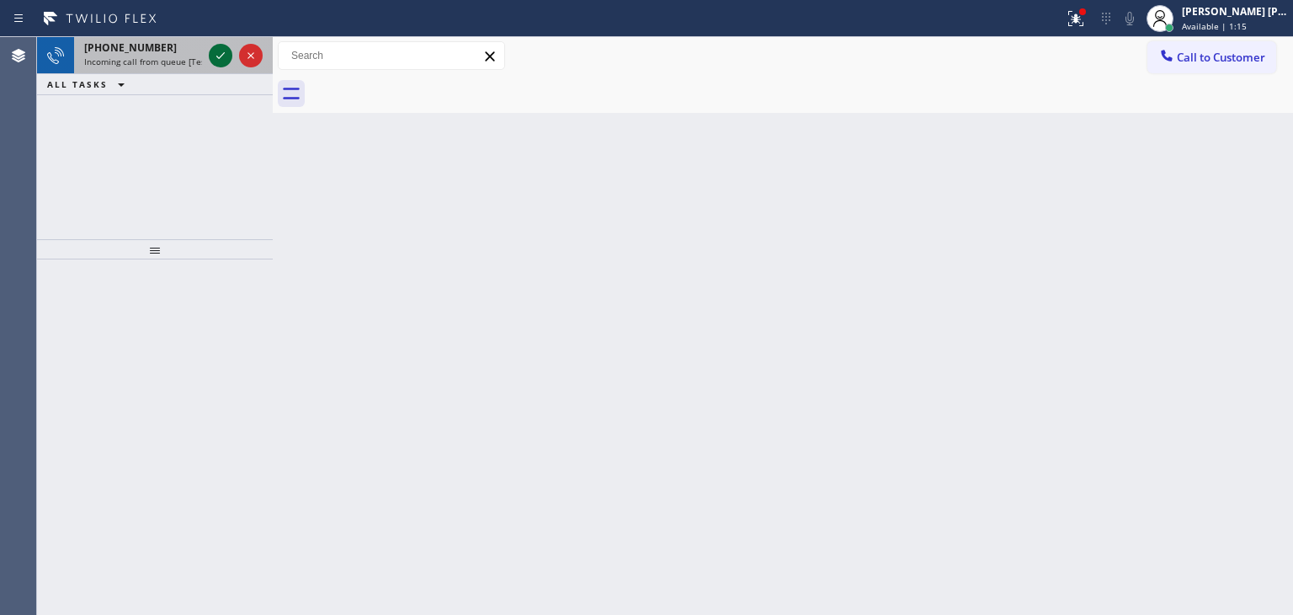 This screenshot has height=615, width=1293. Describe the element at coordinates (1212, 57) in the screenshot. I see `button: Call to Customer` at that location.